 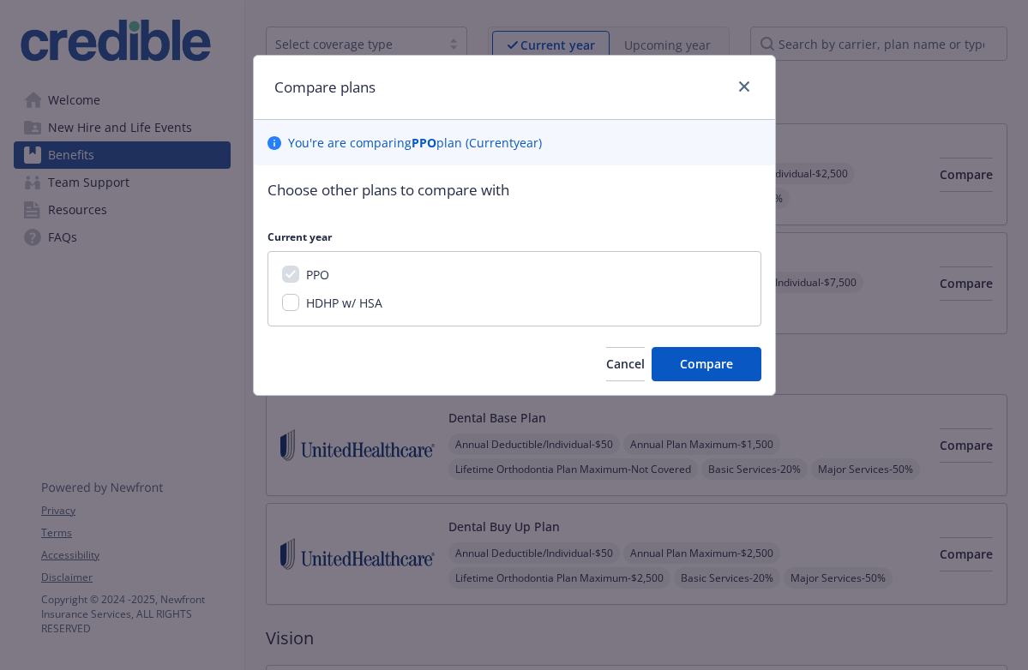 I want to click on button: Cancel, so click(x=625, y=364).